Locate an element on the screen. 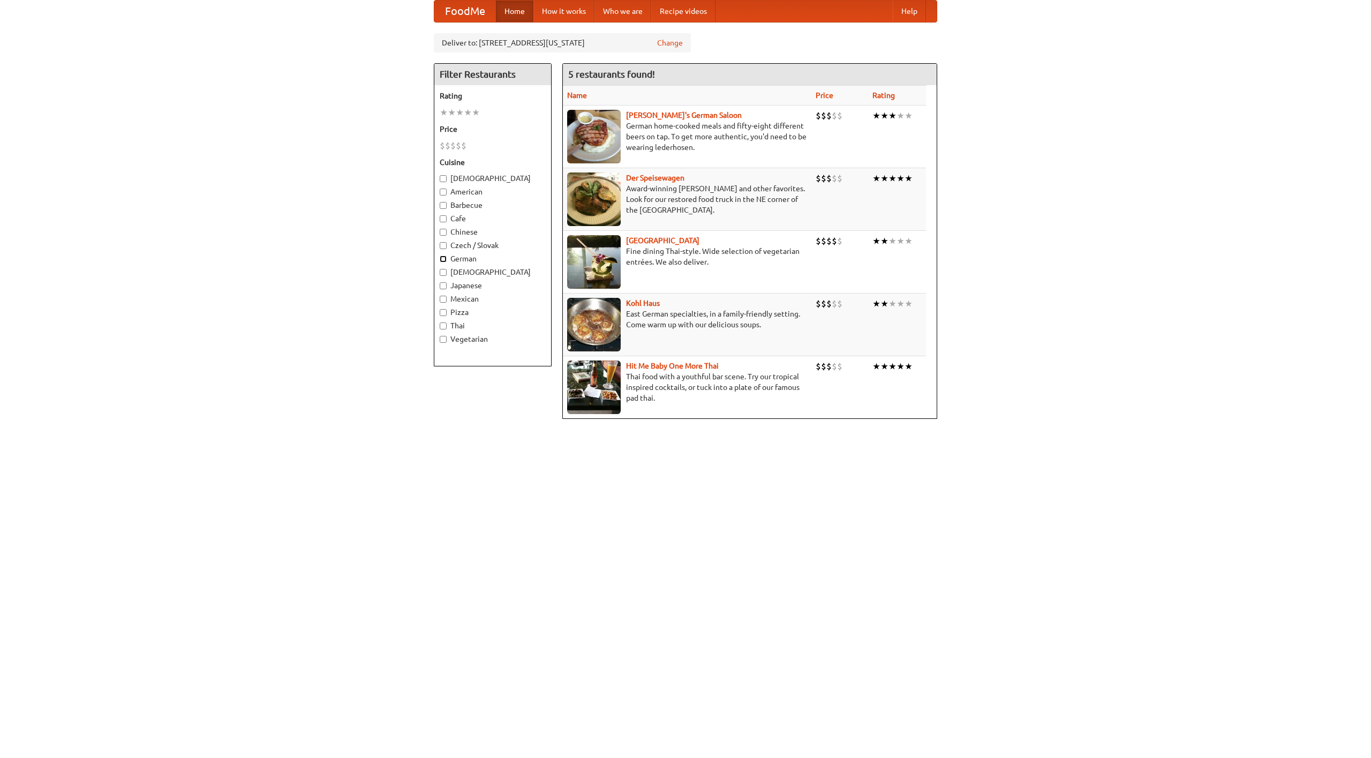 The width and height of the screenshot is (1371, 758). b: Der Speisewagen is located at coordinates (655, 178).